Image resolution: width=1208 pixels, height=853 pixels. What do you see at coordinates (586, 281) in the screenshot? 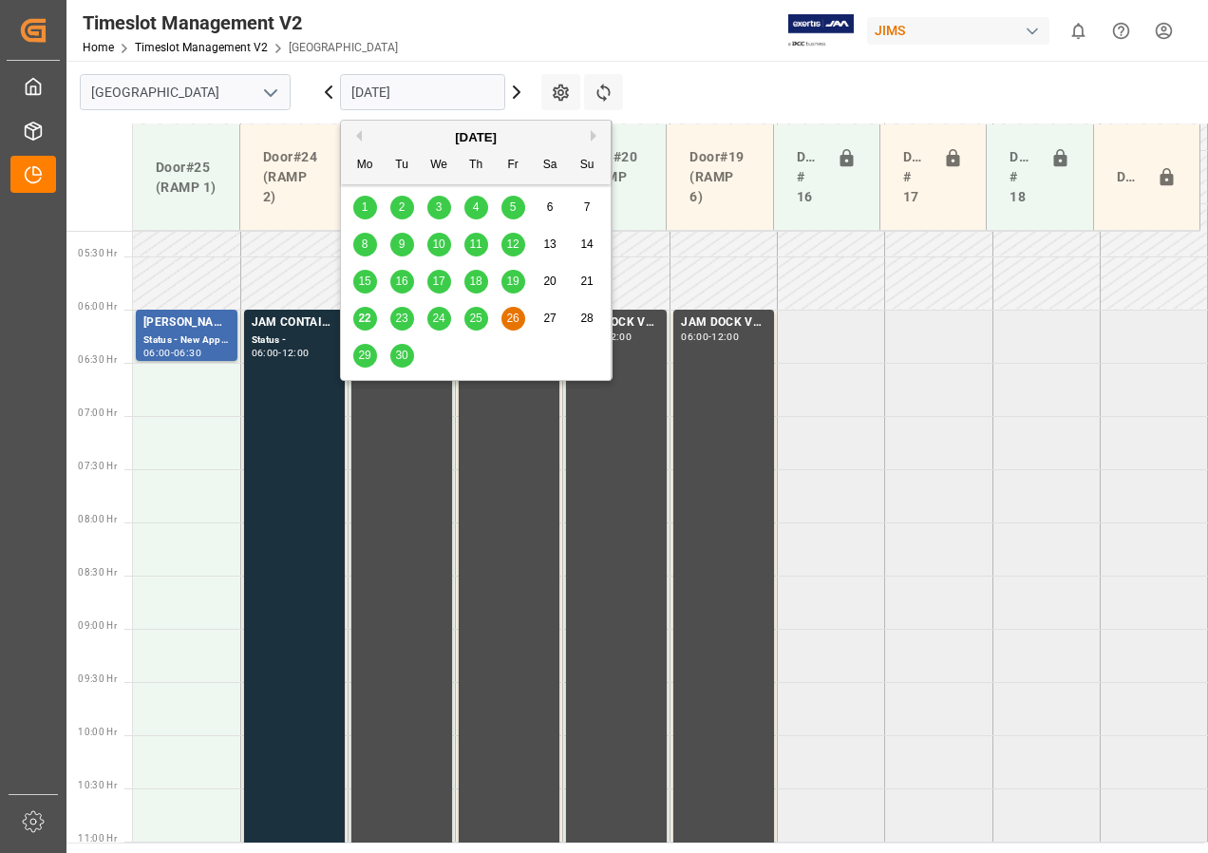
I see `span: 21` at bounding box center [586, 281].